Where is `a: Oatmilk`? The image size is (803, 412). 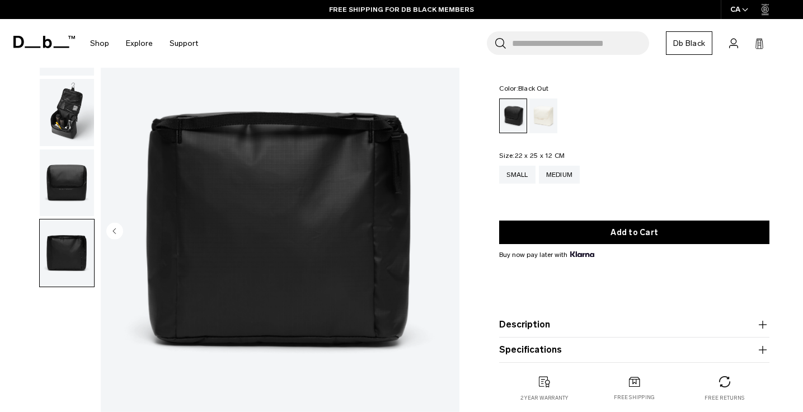
a: Oatmilk is located at coordinates (543, 116).